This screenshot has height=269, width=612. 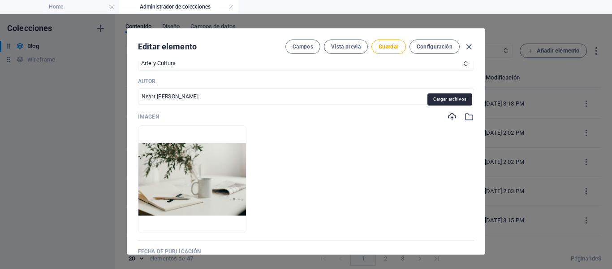 I want to click on h4: Administrador de colecciones, so click(x=179, y=7).